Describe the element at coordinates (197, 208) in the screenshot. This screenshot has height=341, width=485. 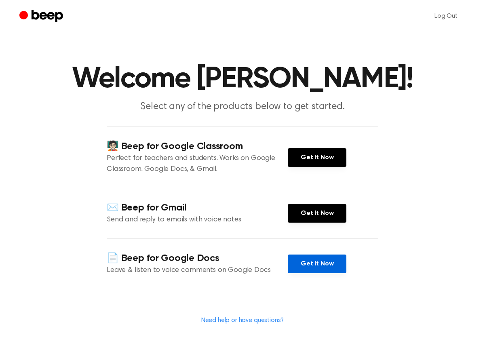
I see `h4: ✉️ Beep for Gmail` at that location.